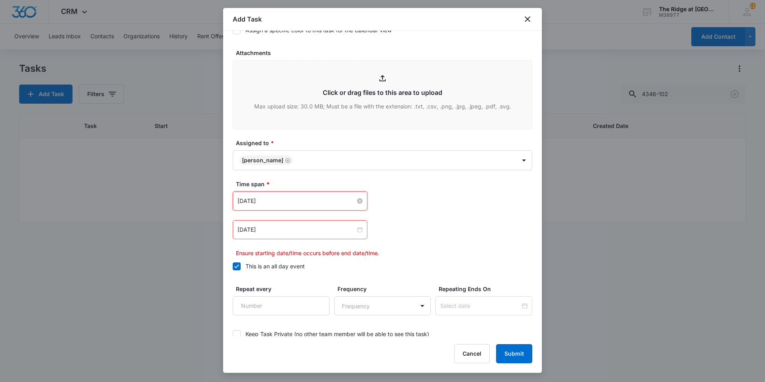 This screenshot has height=382, width=765. Describe the element at coordinates (472, 354) in the screenshot. I see `button: Cancel` at that location.